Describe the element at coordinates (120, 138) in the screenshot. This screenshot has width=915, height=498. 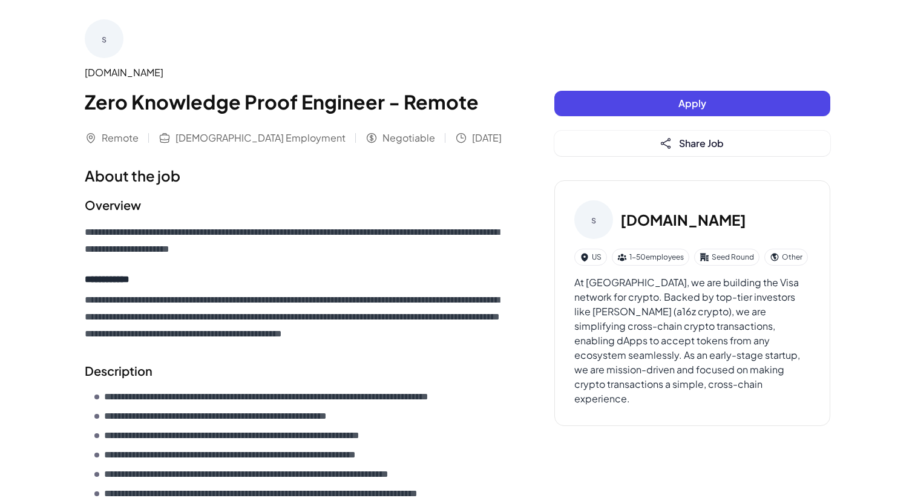
I see `span: Remote` at that location.